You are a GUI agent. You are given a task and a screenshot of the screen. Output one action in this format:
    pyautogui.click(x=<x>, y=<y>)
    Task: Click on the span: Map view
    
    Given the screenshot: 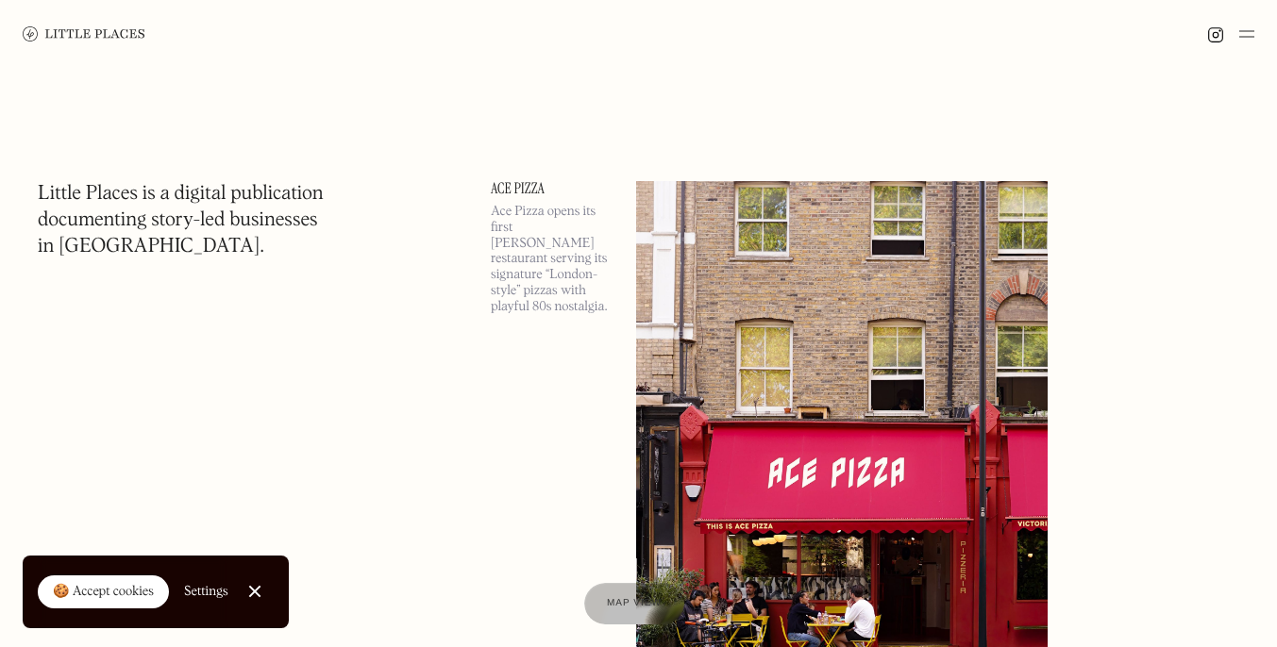 What is the action you would take?
    pyautogui.click(x=634, y=603)
    